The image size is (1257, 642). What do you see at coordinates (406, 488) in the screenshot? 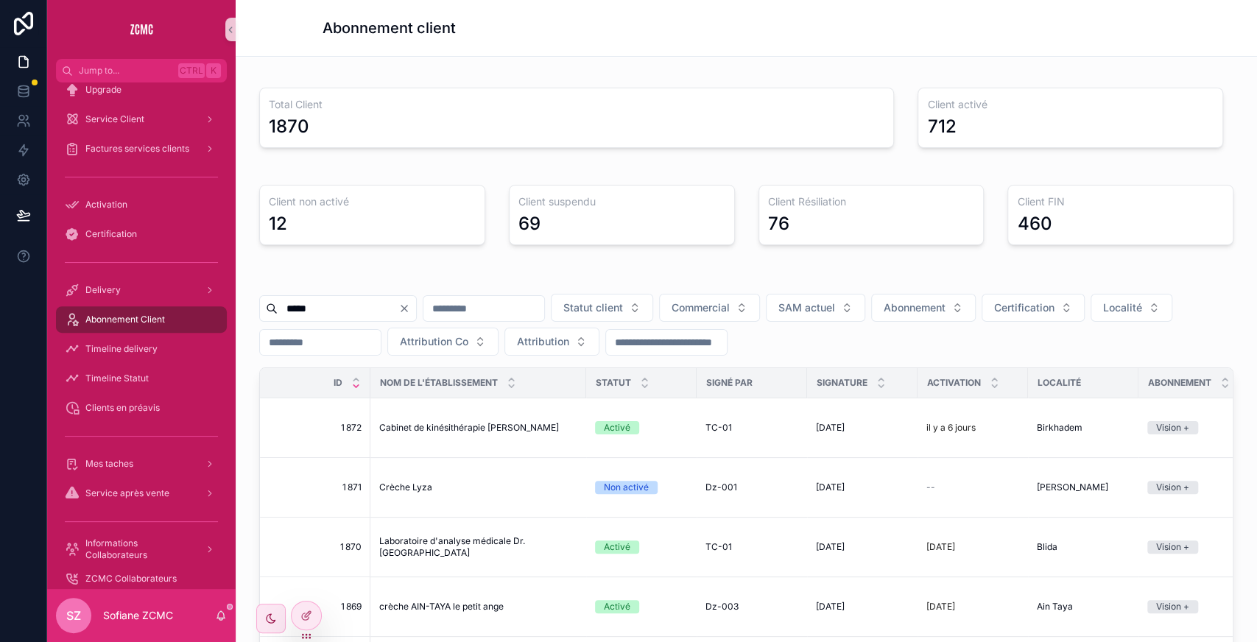
I see `span: Crèche Lyza` at bounding box center [406, 488].